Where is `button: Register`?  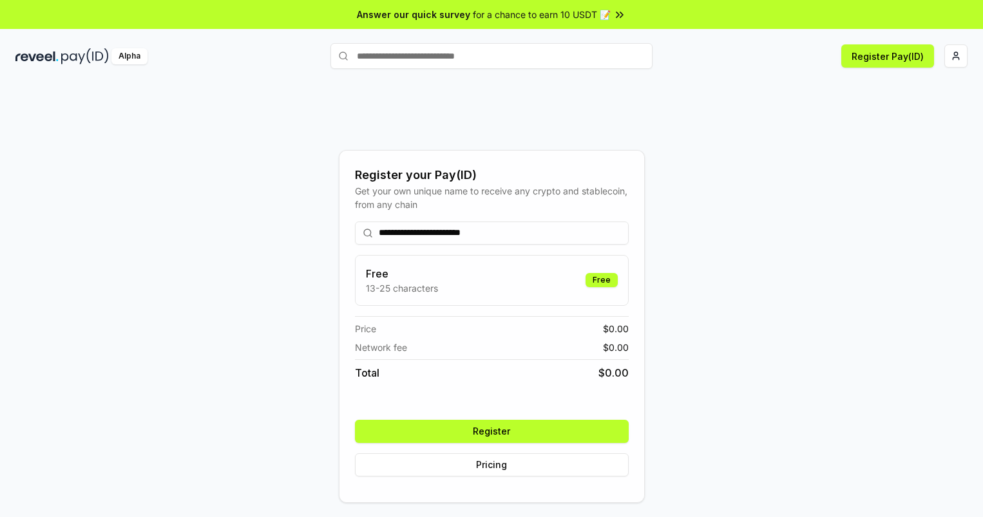 button: Register is located at coordinates (492, 432).